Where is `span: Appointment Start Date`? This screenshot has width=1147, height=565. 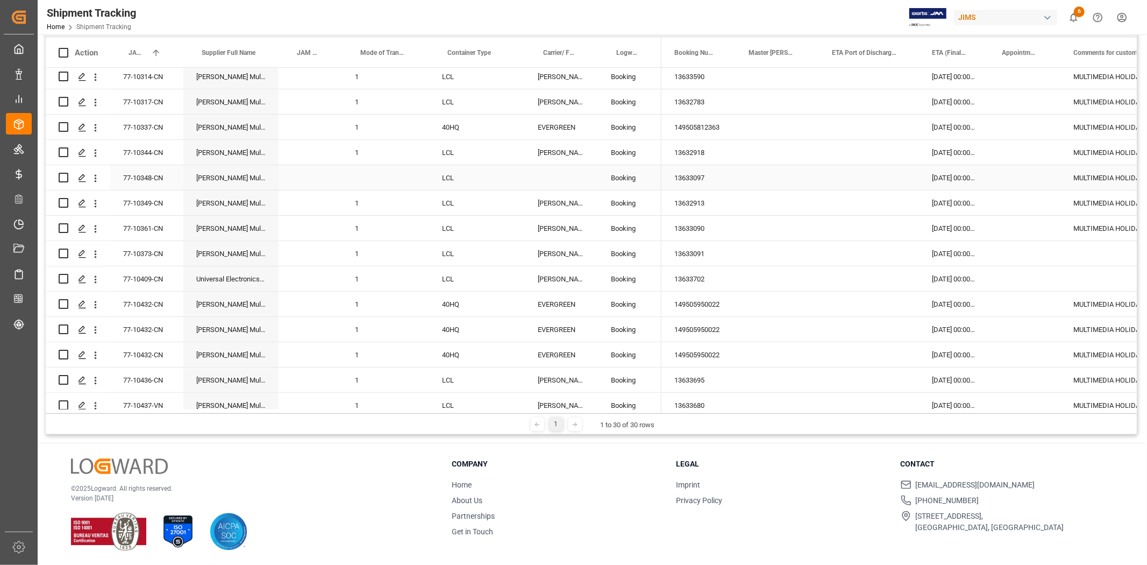
span: Appointment Start Date is located at coordinates (1020, 53).